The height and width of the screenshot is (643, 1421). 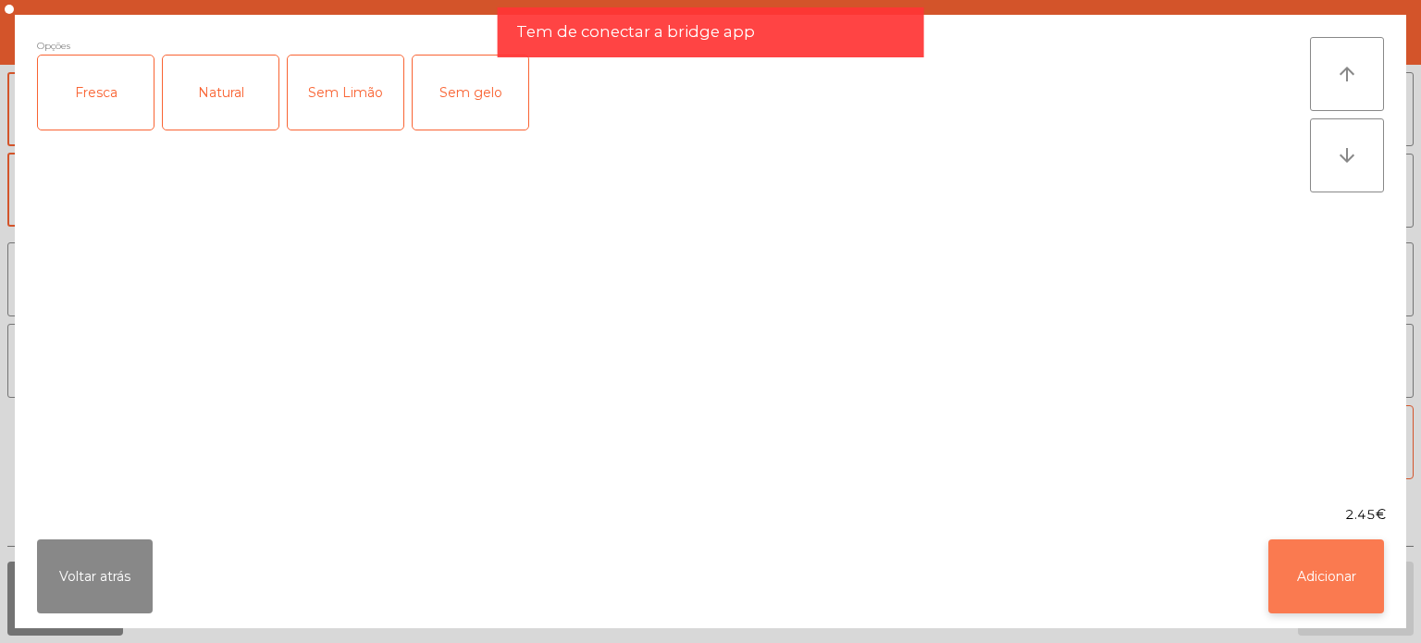 What do you see at coordinates (94, 576) in the screenshot?
I see `button: Voltar atrás` at bounding box center [94, 576].